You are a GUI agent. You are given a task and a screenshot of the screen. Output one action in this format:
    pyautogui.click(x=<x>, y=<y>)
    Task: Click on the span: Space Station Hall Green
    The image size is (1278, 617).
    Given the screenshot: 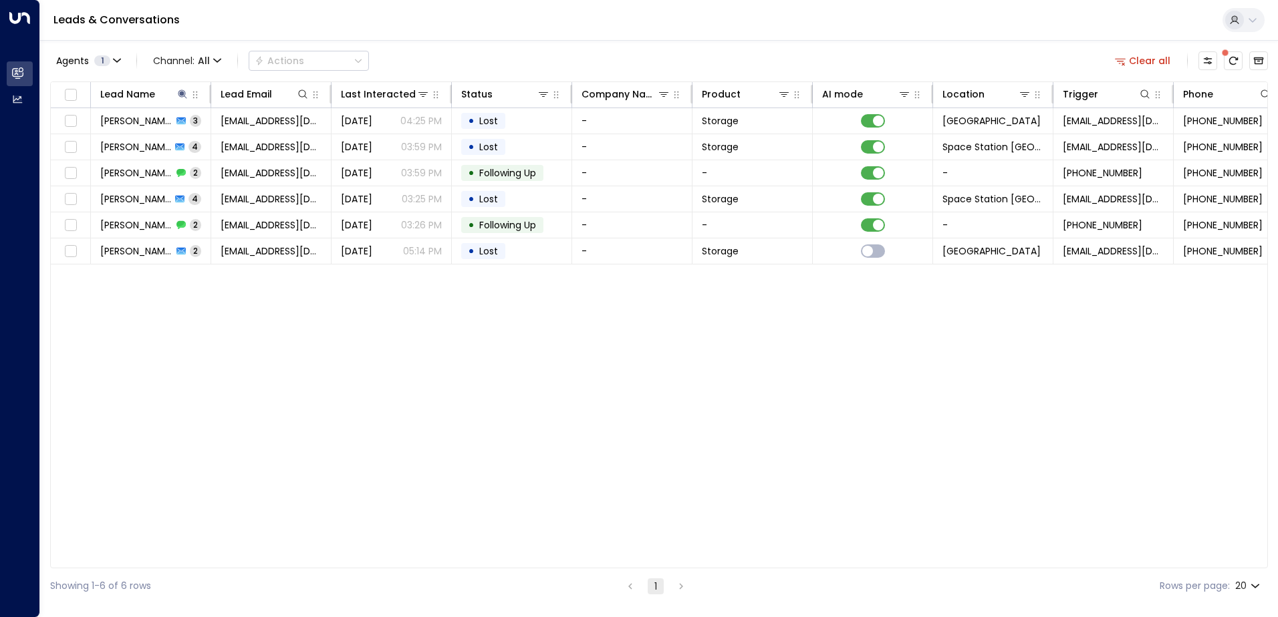 What is the action you would take?
    pyautogui.click(x=991, y=251)
    